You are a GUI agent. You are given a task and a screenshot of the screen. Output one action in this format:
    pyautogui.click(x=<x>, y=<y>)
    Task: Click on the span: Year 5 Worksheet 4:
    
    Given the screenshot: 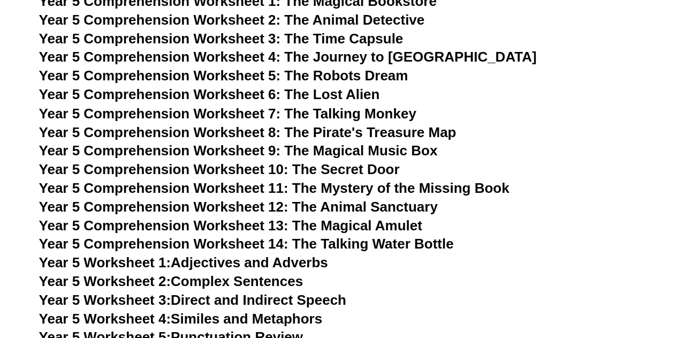 What is the action you would take?
    pyautogui.click(x=105, y=318)
    